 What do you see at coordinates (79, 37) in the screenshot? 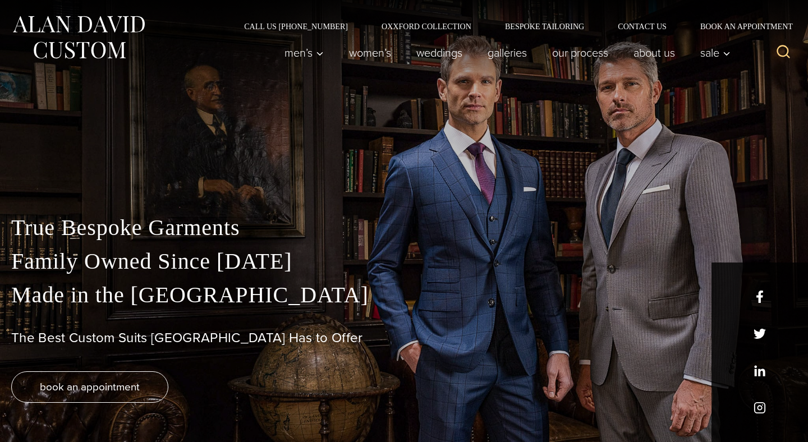
I see `img: Alan David Custom` at bounding box center [79, 37].